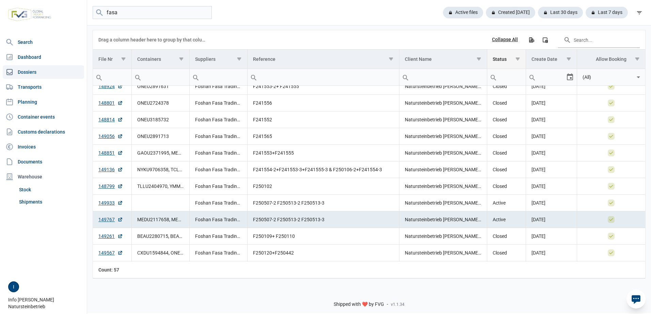 The height and width of the screenshot is (314, 651). I want to click on span: Show filter options for column 'File Nr', so click(123, 59).